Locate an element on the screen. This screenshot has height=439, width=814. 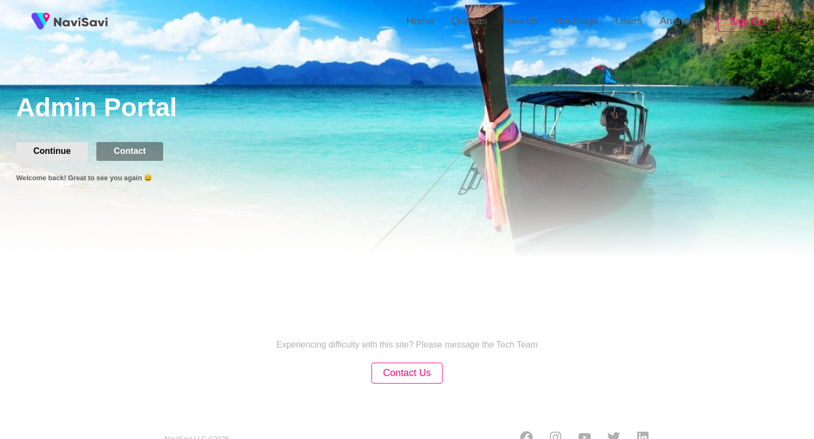
p: Experiencing difficulty with this site? Please message the Tech Team is located at coordinates (407, 345).